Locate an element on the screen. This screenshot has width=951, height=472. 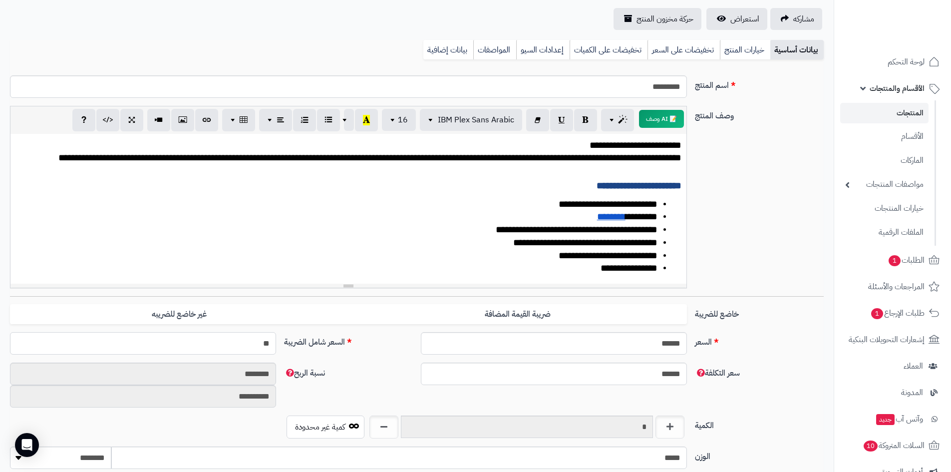
a: المراجعات والأسئلة is located at coordinates (893, 287).